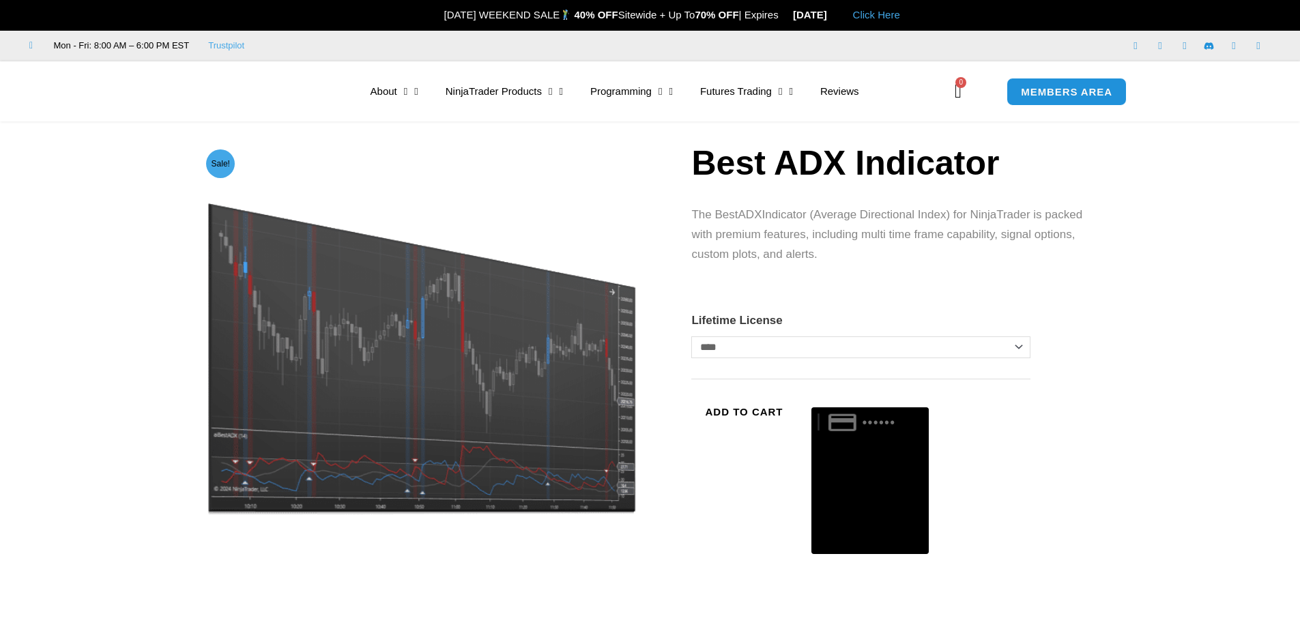 The width and height of the screenshot is (1300, 627). I want to click on label: Lifetime License, so click(736, 320).